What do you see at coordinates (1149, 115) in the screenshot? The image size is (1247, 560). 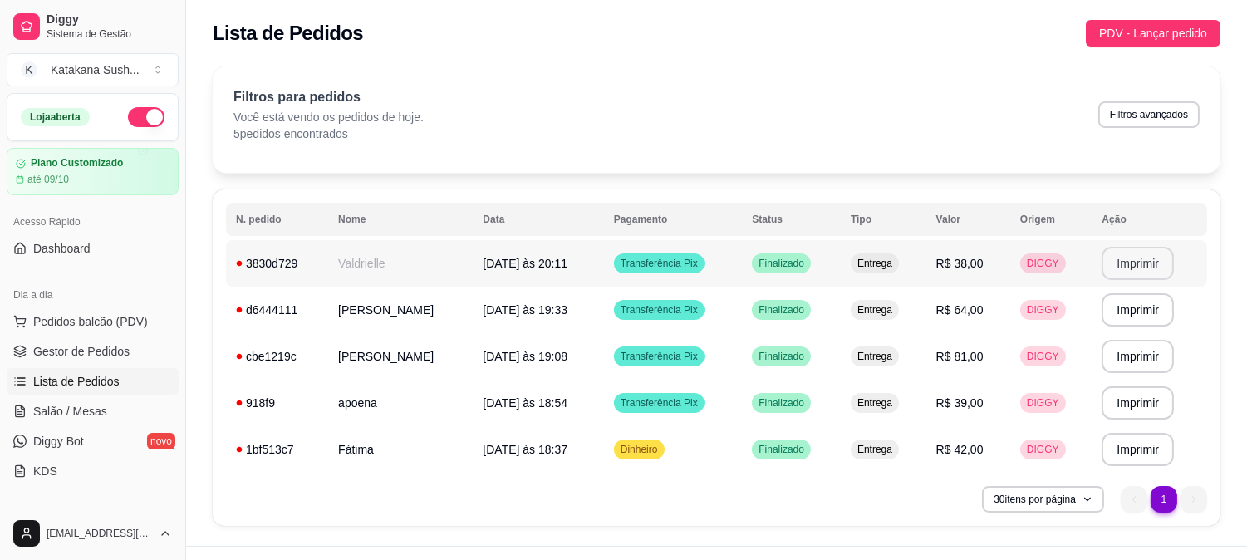 I see `button: Filtros avançados` at bounding box center [1149, 115].